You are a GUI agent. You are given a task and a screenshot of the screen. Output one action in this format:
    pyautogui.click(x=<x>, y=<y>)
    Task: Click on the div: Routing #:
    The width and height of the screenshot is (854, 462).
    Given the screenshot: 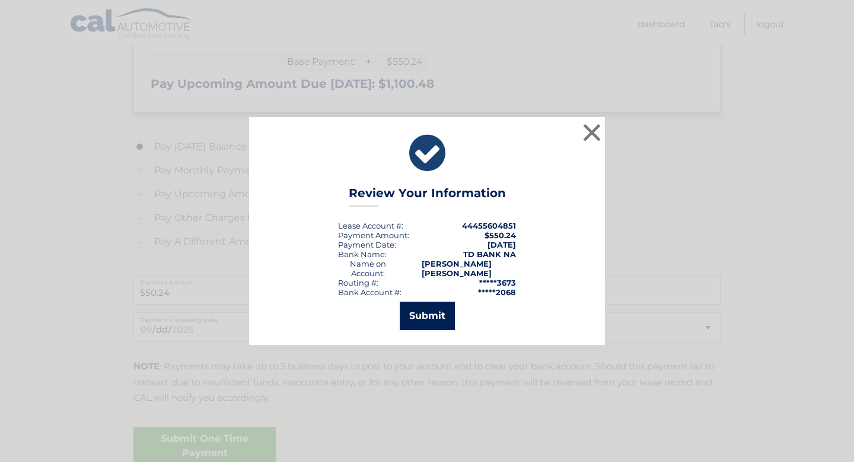 What is the action you would take?
    pyautogui.click(x=358, y=282)
    